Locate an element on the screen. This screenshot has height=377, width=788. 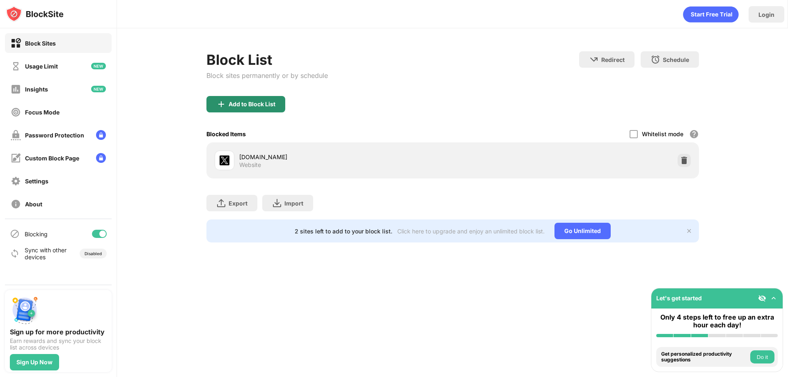
div: Add to Block List is located at coordinates (252, 104).